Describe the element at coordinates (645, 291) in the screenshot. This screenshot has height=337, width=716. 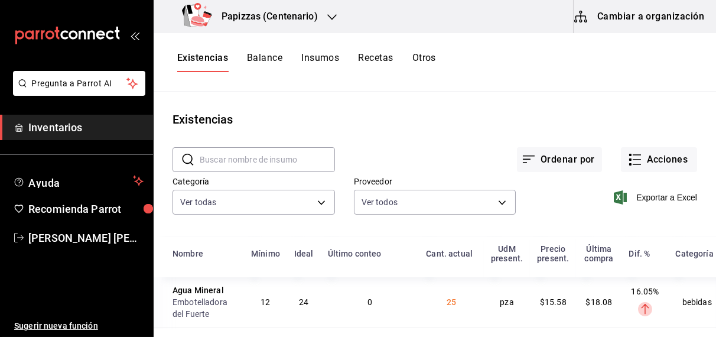
I see `span: 16.05%` at that location.